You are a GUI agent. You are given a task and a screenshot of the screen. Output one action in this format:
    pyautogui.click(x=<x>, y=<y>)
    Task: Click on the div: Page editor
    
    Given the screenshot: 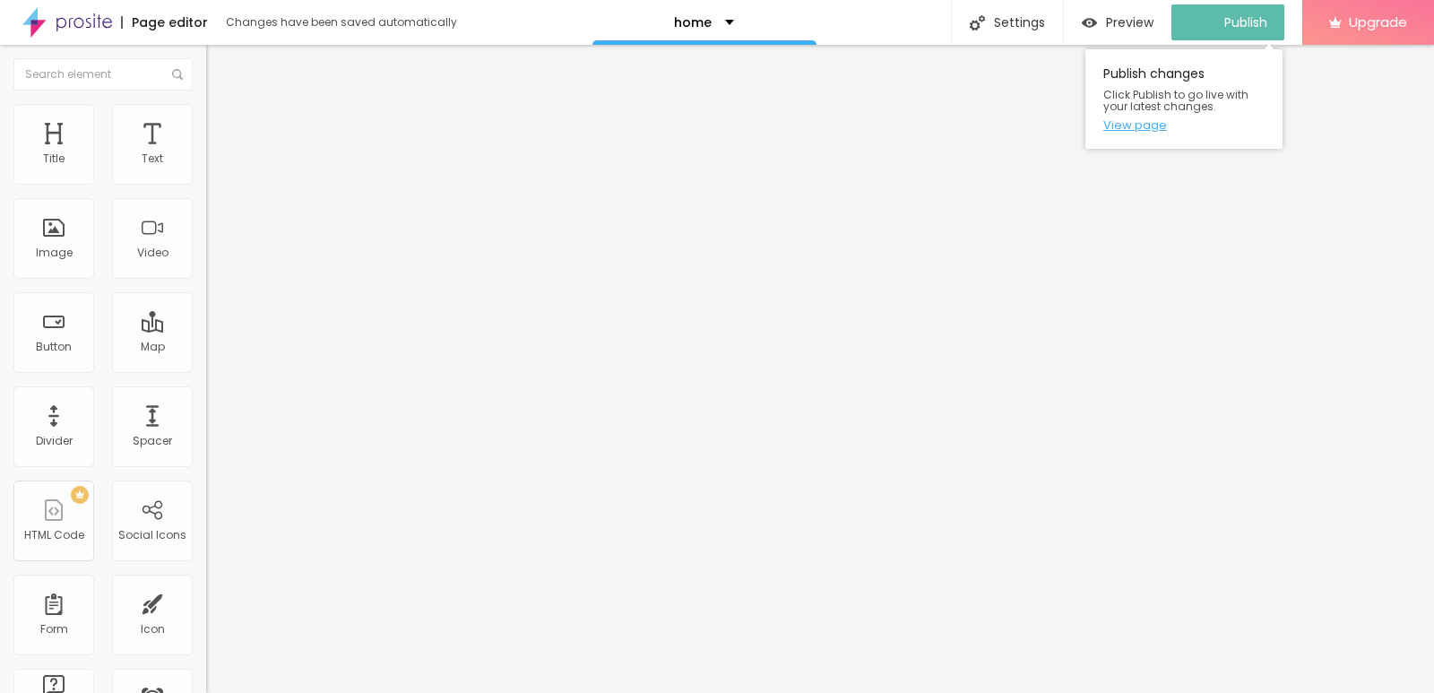 What is the action you would take?
    pyautogui.click(x=164, y=22)
    